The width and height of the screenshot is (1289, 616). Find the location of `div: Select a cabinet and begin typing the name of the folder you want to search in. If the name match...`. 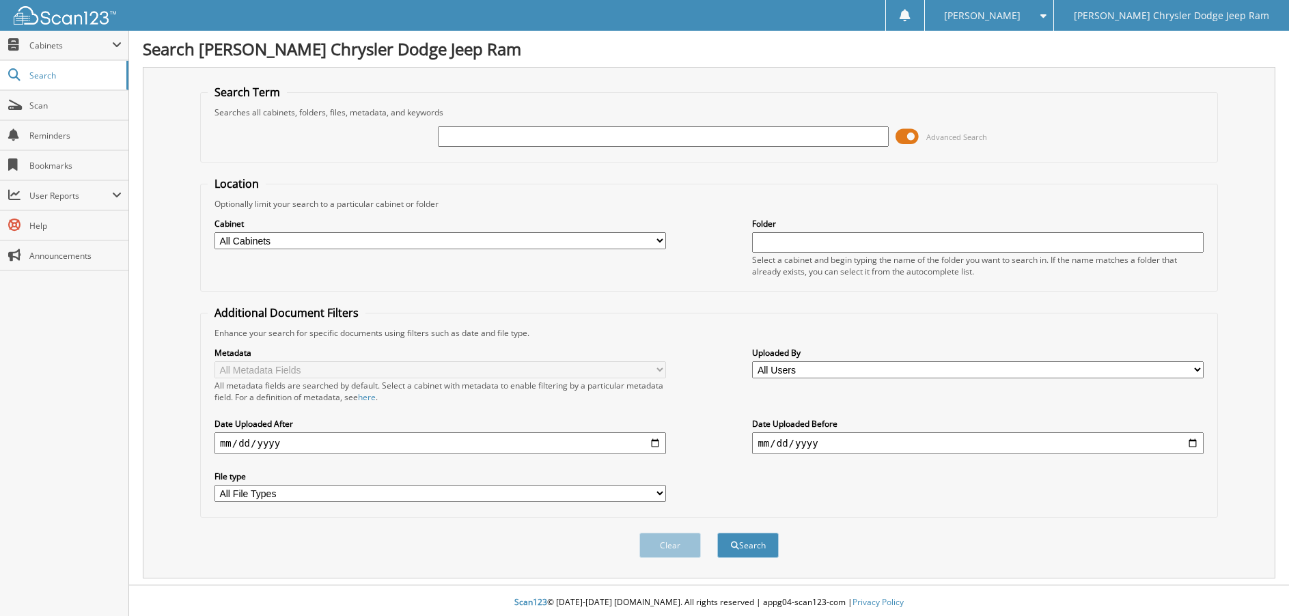

div: Select a cabinet and begin typing the name of the folder you want to search in. If the name match... is located at coordinates (977, 266).